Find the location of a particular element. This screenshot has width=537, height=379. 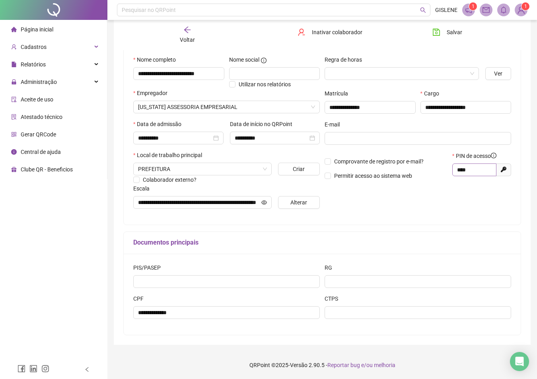

span: arrow-left is located at coordinates (187, 30).